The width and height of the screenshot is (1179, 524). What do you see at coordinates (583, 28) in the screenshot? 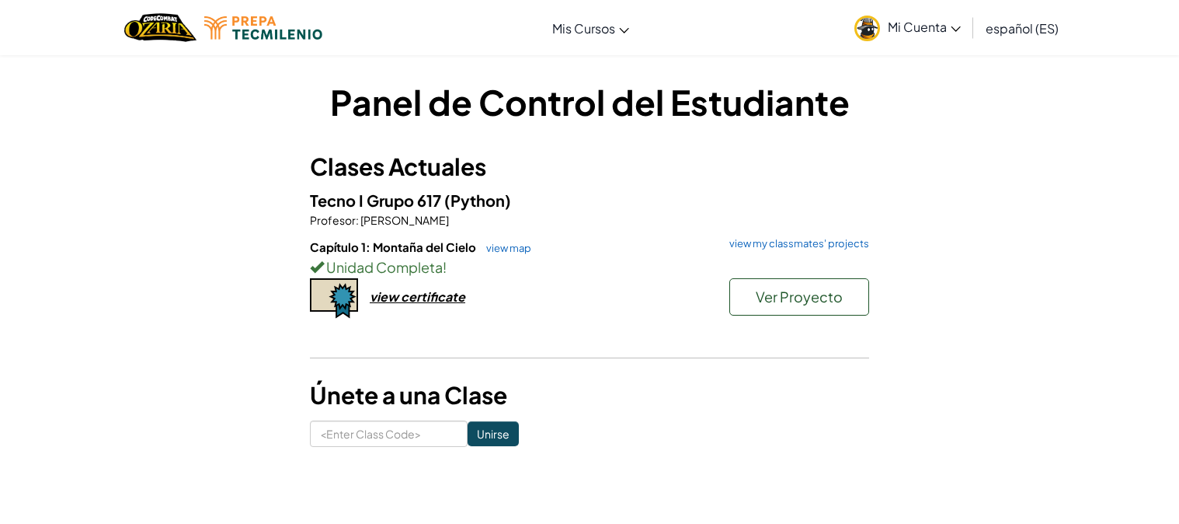
I see `span: Mis Cursos` at bounding box center [583, 28].